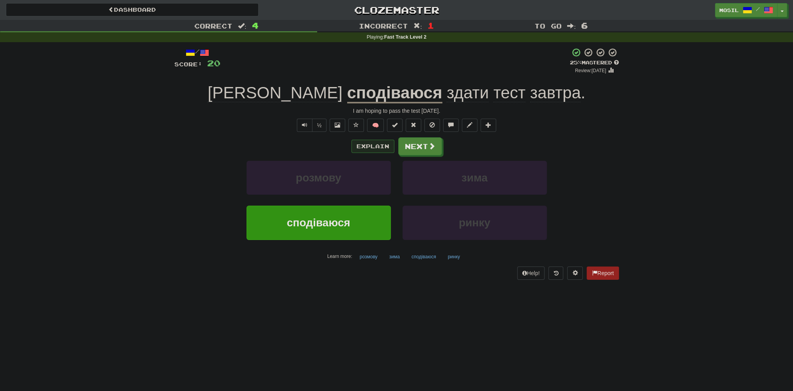  What do you see at coordinates (468, 93) in the screenshot?
I see `span: здати` at bounding box center [468, 93].